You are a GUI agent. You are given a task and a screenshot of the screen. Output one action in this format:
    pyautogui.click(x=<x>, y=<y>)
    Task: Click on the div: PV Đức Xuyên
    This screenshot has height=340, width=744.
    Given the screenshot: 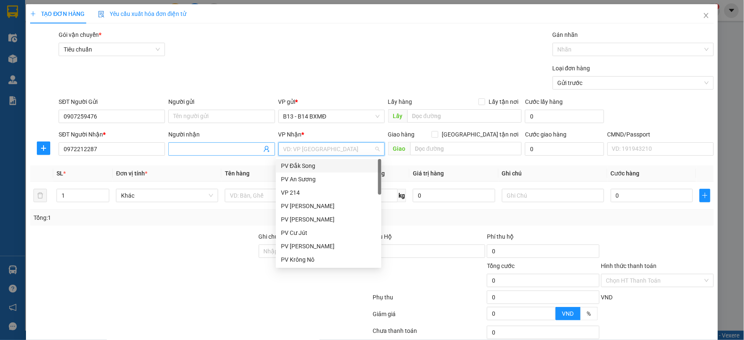 What is the action you would take?
    pyautogui.click(x=328, y=219)
    